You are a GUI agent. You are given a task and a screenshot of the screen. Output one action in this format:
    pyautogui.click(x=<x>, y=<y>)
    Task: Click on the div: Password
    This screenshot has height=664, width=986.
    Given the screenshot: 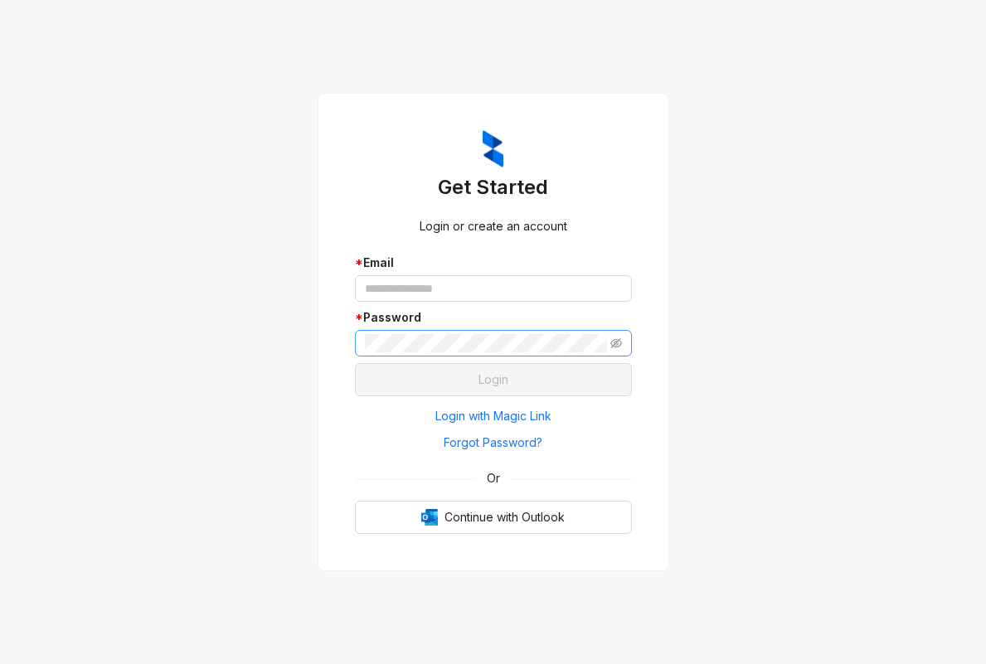 What is the action you would take?
    pyautogui.click(x=493, y=317)
    